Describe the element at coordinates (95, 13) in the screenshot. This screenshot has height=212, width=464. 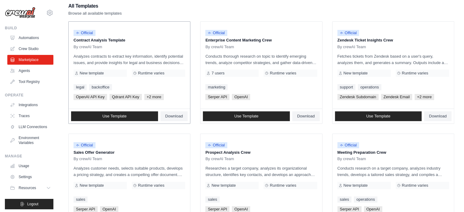
I see `p: Browse all available templates` at that location.